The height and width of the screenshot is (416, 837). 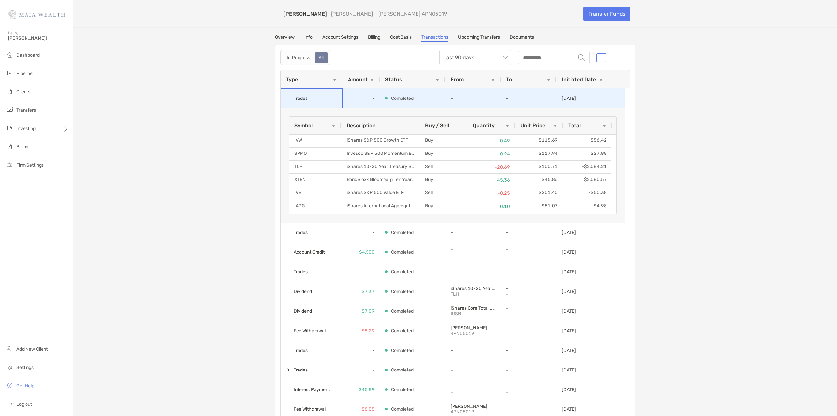 What do you see at coordinates (312, 389) in the screenshot?
I see `span: Interest Payment` at bounding box center [312, 389].